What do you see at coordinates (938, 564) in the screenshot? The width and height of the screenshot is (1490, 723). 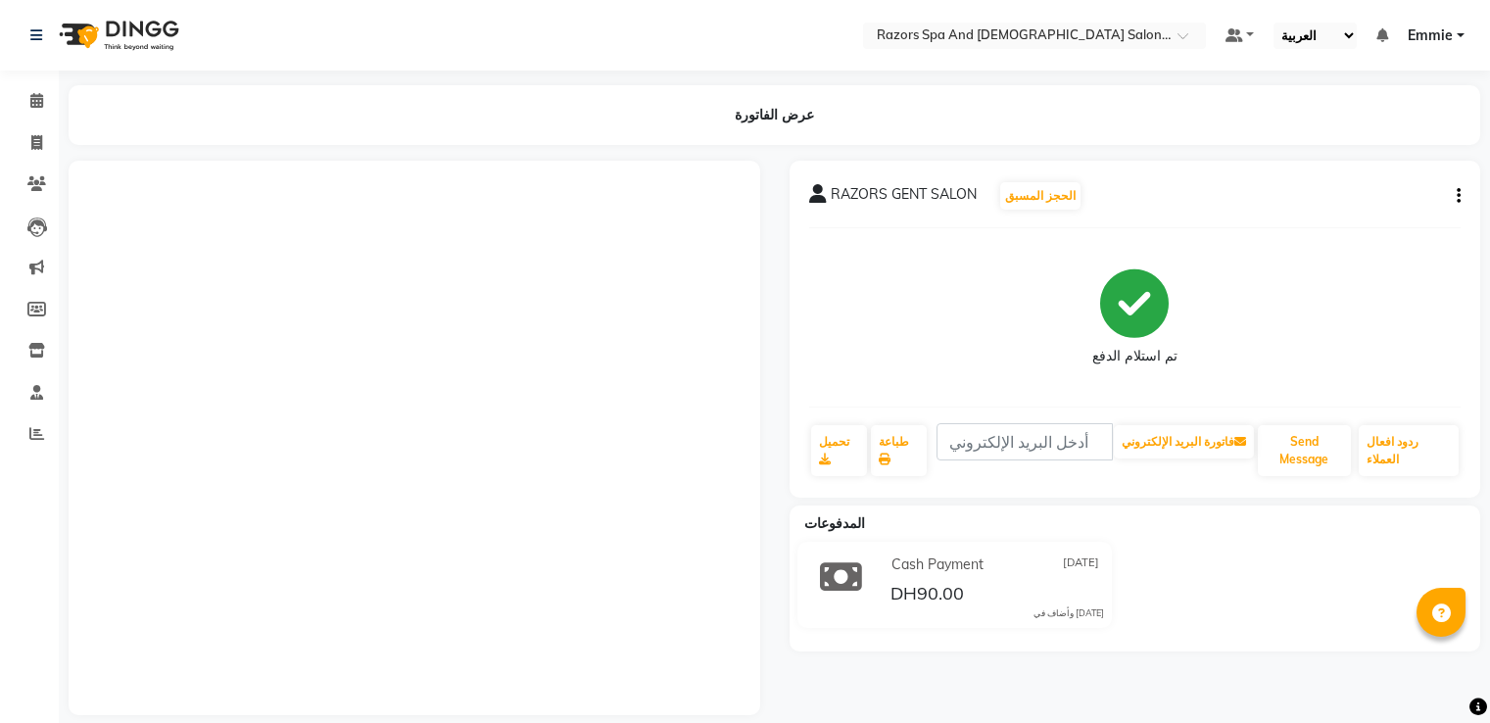 I see `span: Cash Payment` at bounding box center [938, 564].